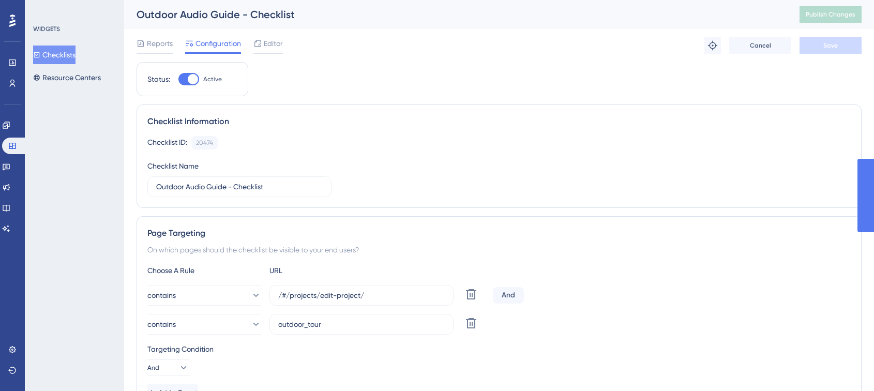 The width and height of the screenshot is (874, 391). What do you see at coordinates (499, 122) in the screenshot?
I see `div: Checklist Information` at bounding box center [499, 122].